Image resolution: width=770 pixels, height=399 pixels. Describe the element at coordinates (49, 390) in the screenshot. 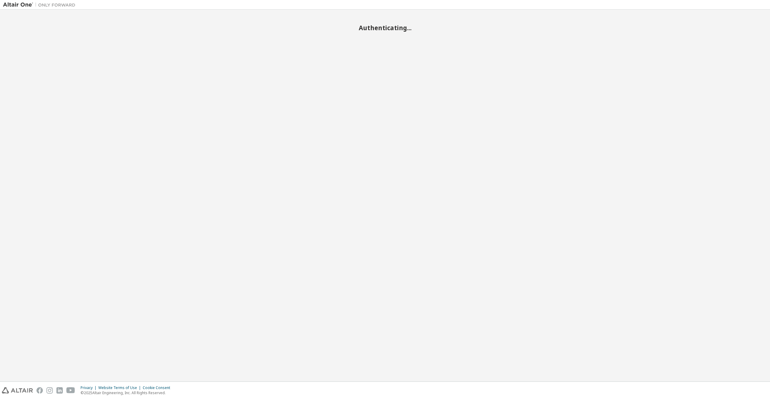

I see `img: instagram.svg` at that location.